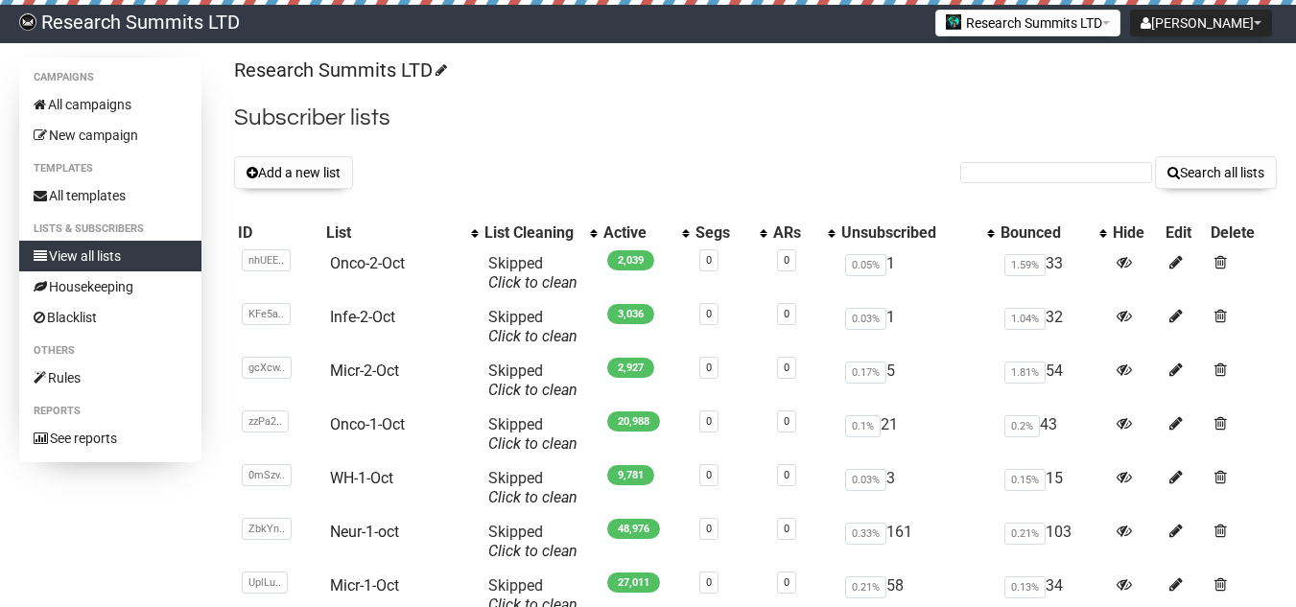  Describe the element at coordinates (909, 233) in the screenshot. I see `div: Unsubscribed` at that location.